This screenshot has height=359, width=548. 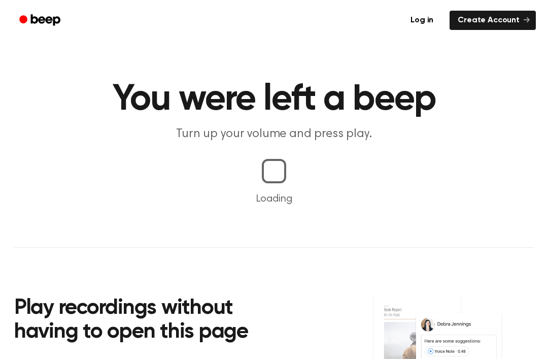 I want to click on h1: You were left a beep, so click(x=274, y=99).